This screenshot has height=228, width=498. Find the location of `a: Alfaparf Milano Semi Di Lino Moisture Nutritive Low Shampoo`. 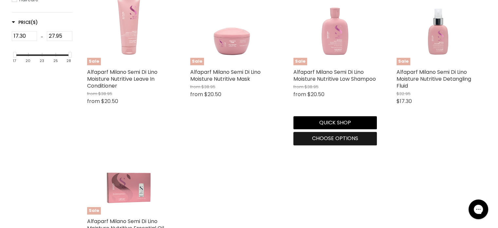

a: Alfaparf Milano Semi Di Lino Moisture Nutritive Low Shampoo is located at coordinates (335, 75).